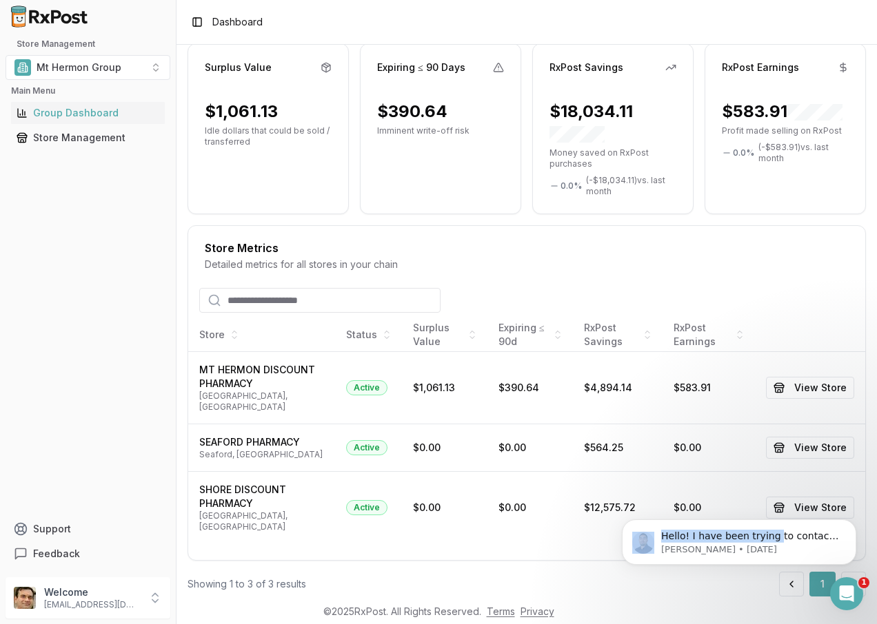 This screenshot has width=877, height=624. What do you see at coordinates (421, 68) in the screenshot?
I see `div: Expiring ≤ 90 Days` at bounding box center [421, 68].